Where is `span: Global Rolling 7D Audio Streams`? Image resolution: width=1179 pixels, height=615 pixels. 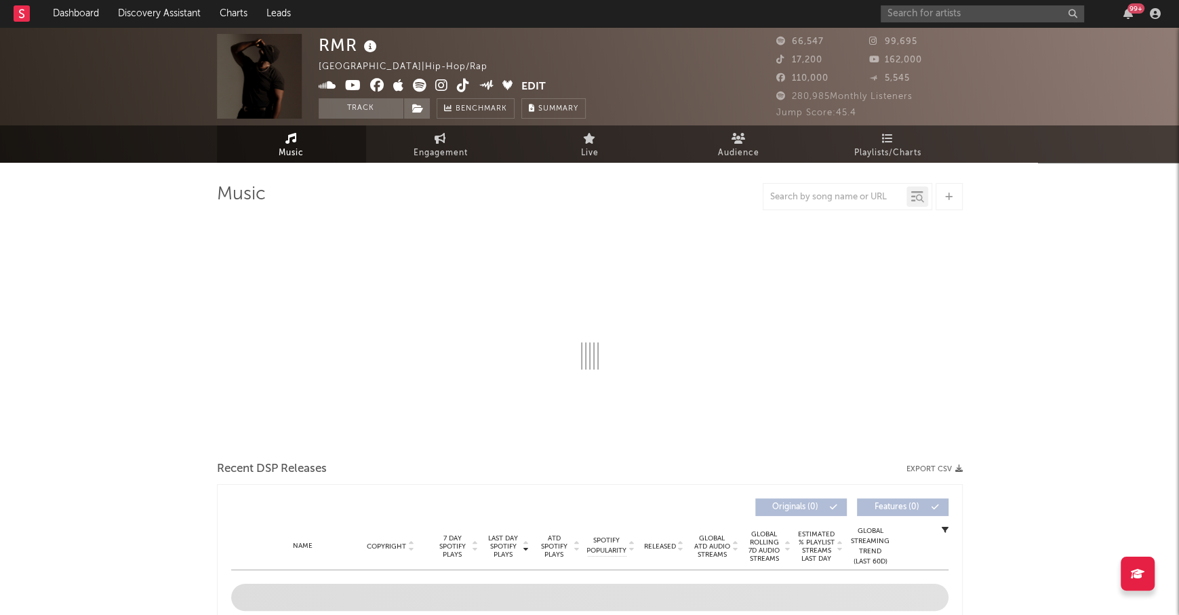 span: Global Rolling 7D Audio Streams is located at coordinates (764, 546).